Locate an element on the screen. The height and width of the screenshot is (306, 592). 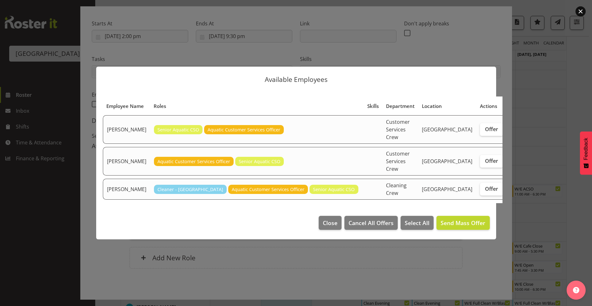
span: Cancel All Offers is located at coordinates (371, 223).